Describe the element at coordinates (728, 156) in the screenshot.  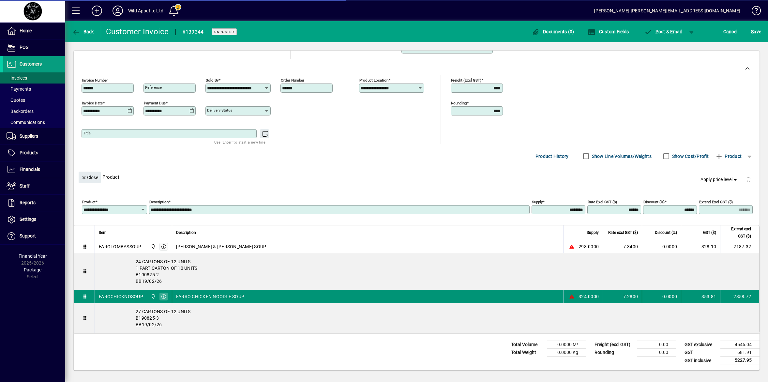
I see `button: Product` at that location.